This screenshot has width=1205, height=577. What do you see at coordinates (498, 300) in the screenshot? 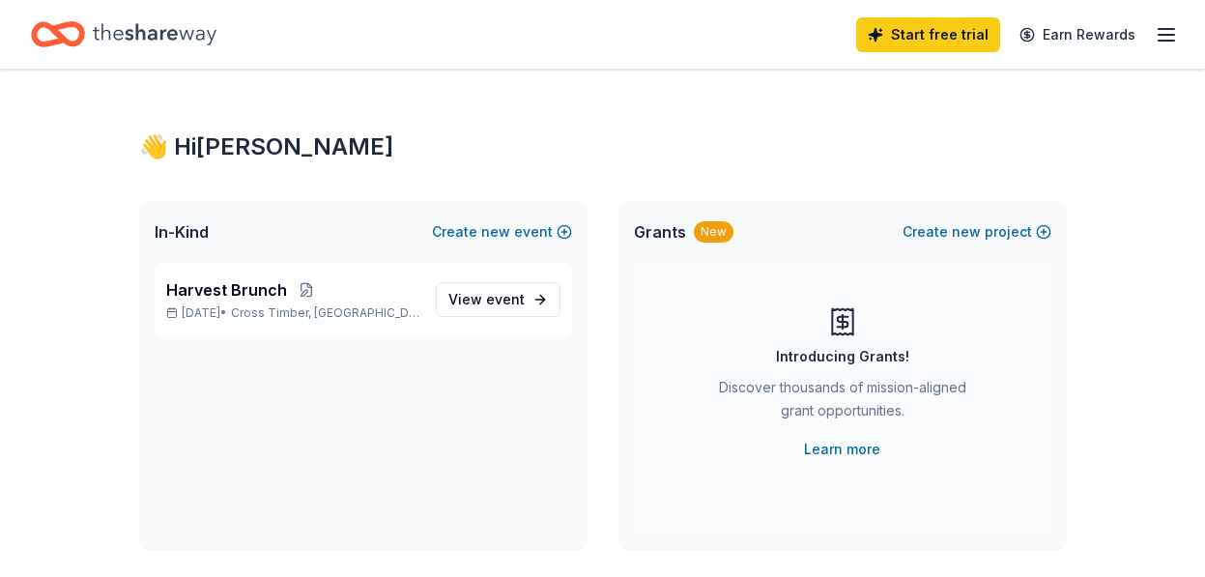
I see `a: View event` at bounding box center [498, 300].